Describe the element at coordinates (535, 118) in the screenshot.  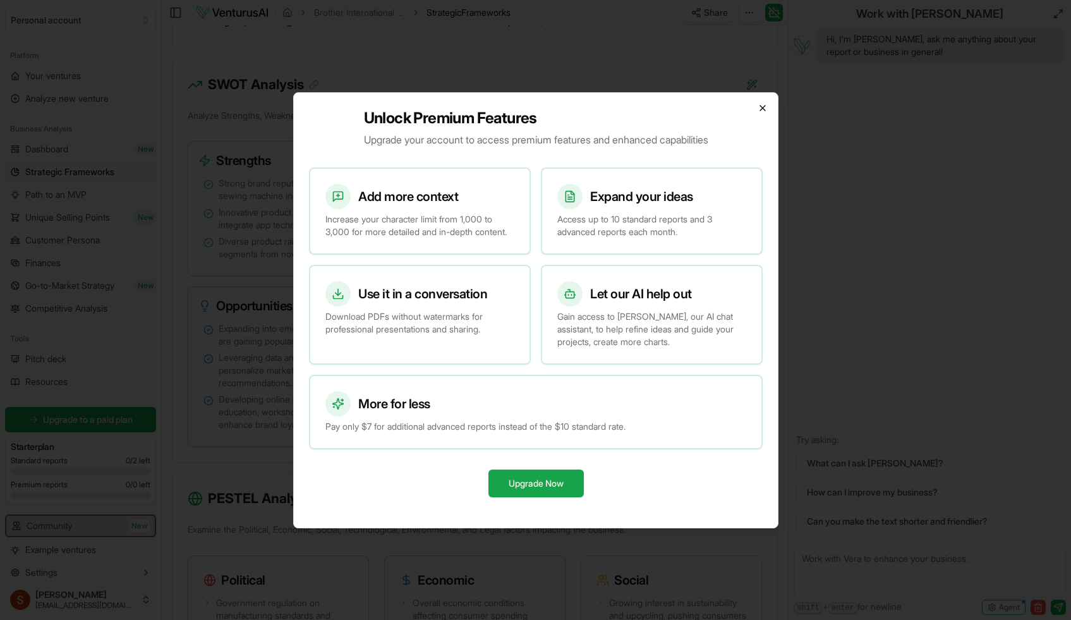
I see `h2: Unlock Premium Features` at that location.